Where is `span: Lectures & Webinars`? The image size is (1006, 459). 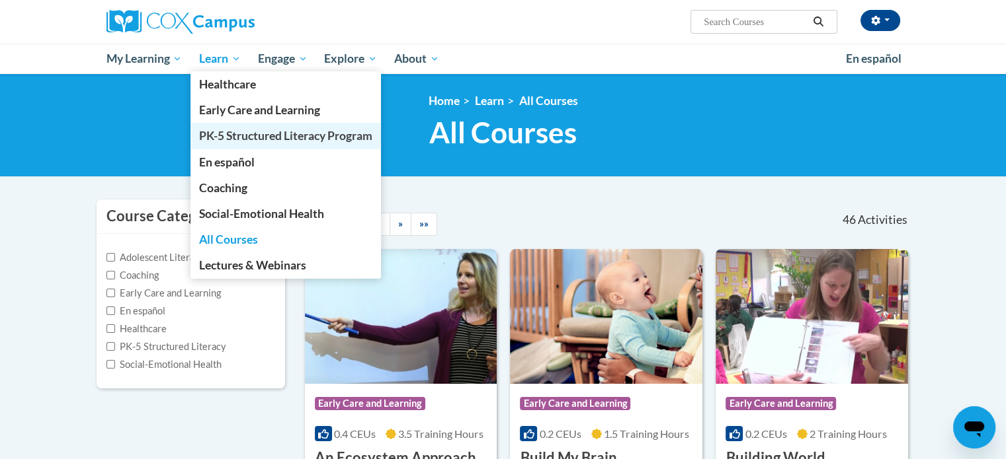
span: Lectures & Webinars is located at coordinates (253, 265).